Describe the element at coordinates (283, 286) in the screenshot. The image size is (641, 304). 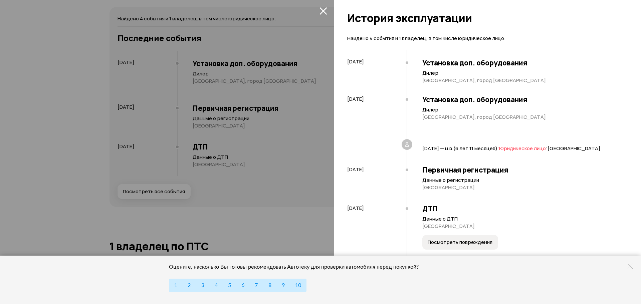
I see `button: 9` at that location.